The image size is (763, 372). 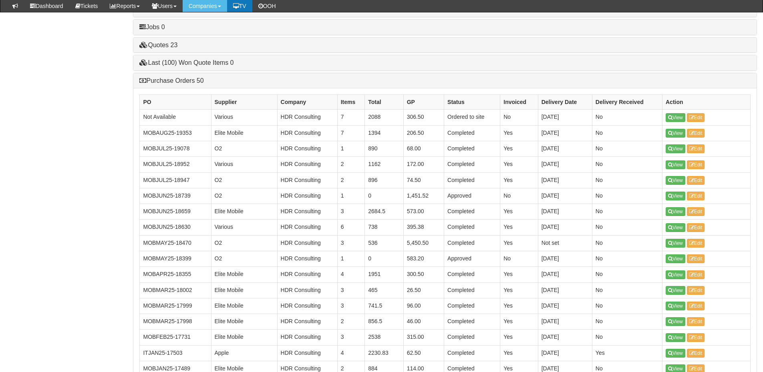 I want to click on td: MOBAUG25-19353, so click(x=175, y=133).